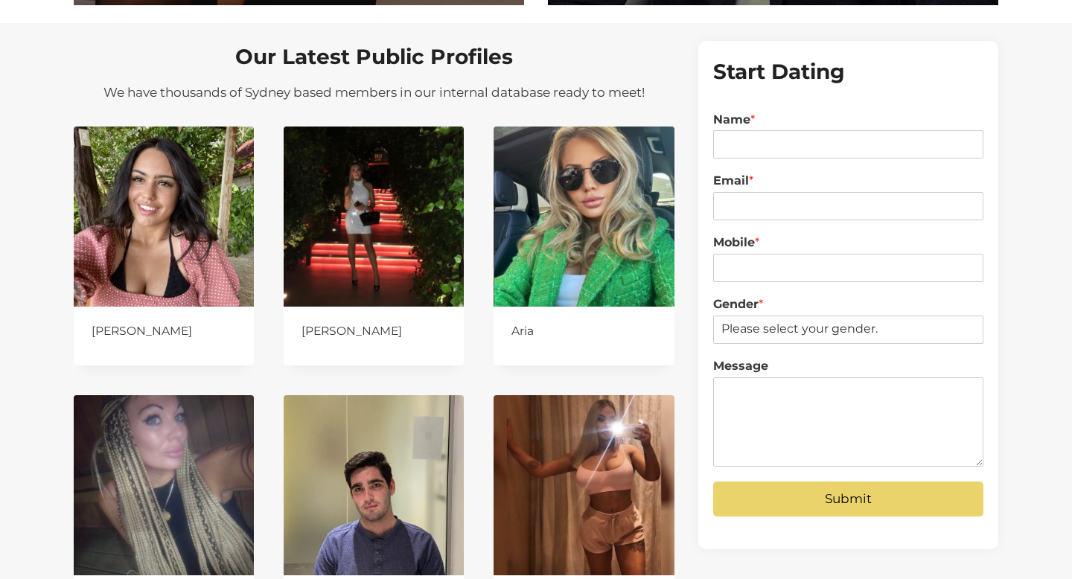 Image resolution: width=1072 pixels, height=579 pixels. Describe the element at coordinates (374, 217) in the screenshot. I see `img: Chloe` at that location.